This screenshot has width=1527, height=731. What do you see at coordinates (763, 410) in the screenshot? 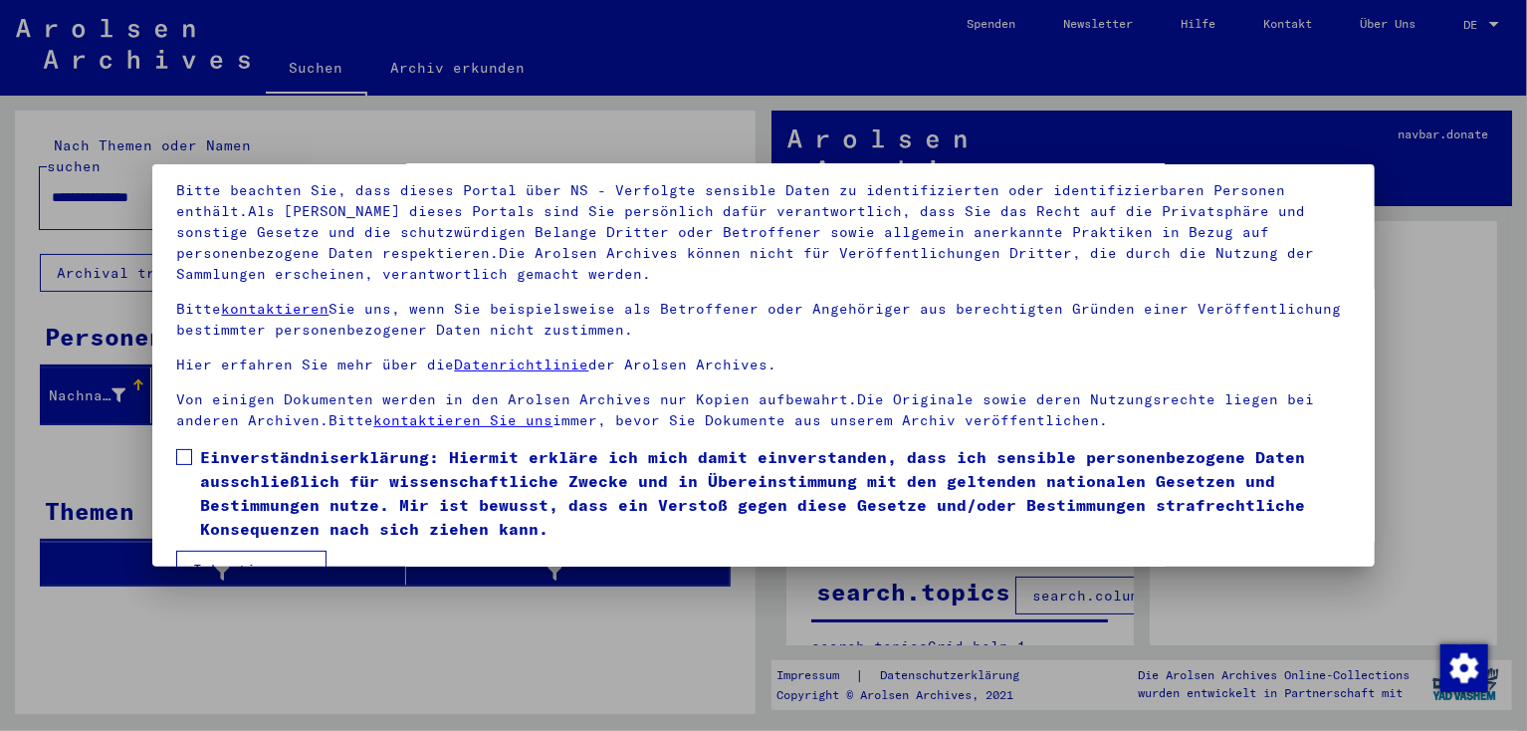
I see `p: Von einigen Dokumenten werden in den Arolsen Archives nur Kopien aufbewahrt.Die Originale sowie d...` at bounding box center [763, 410].